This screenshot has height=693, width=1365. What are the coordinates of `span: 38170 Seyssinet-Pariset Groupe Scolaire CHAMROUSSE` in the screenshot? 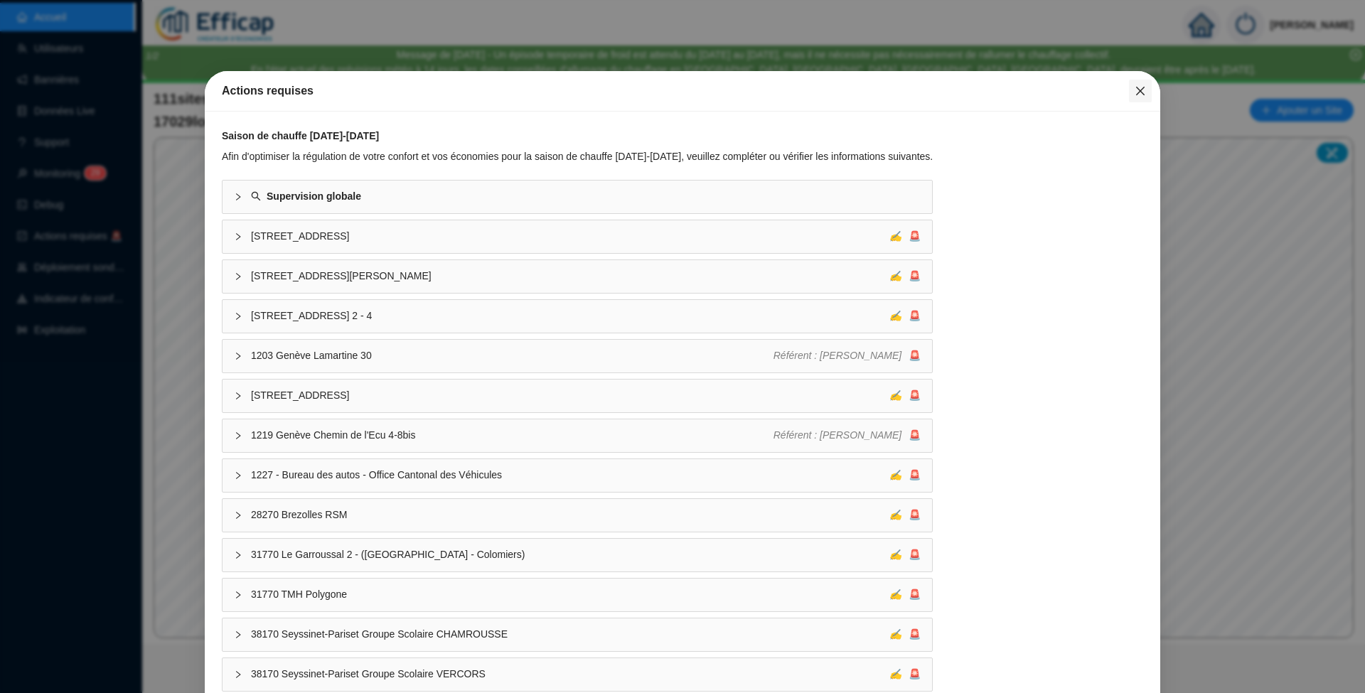 It's located at (570, 634).